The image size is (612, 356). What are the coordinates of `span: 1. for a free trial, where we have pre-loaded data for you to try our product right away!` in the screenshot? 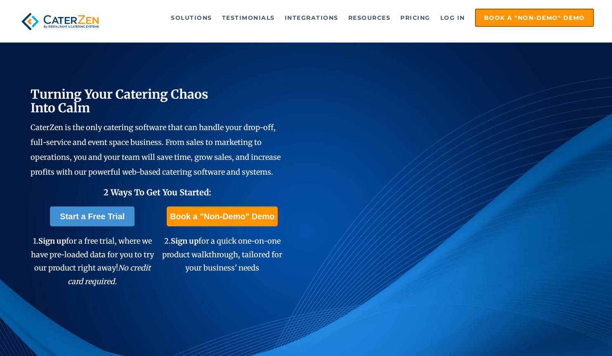 It's located at (93, 261).